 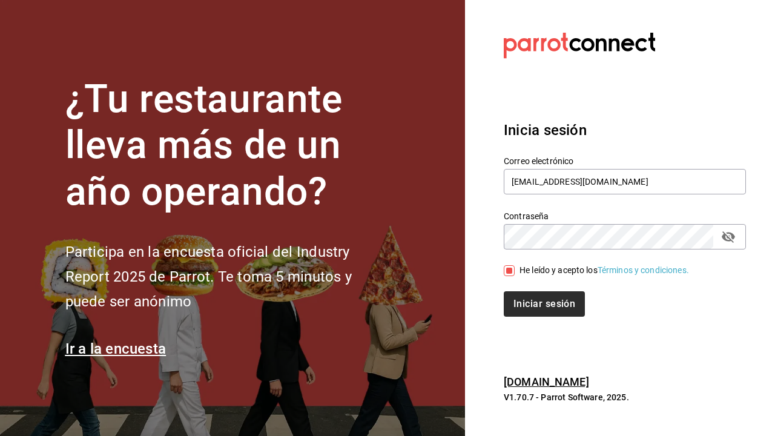 What do you see at coordinates (643, 270) in the screenshot?
I see `a: Términos y condiciones.` at bounding box center [643, 270].